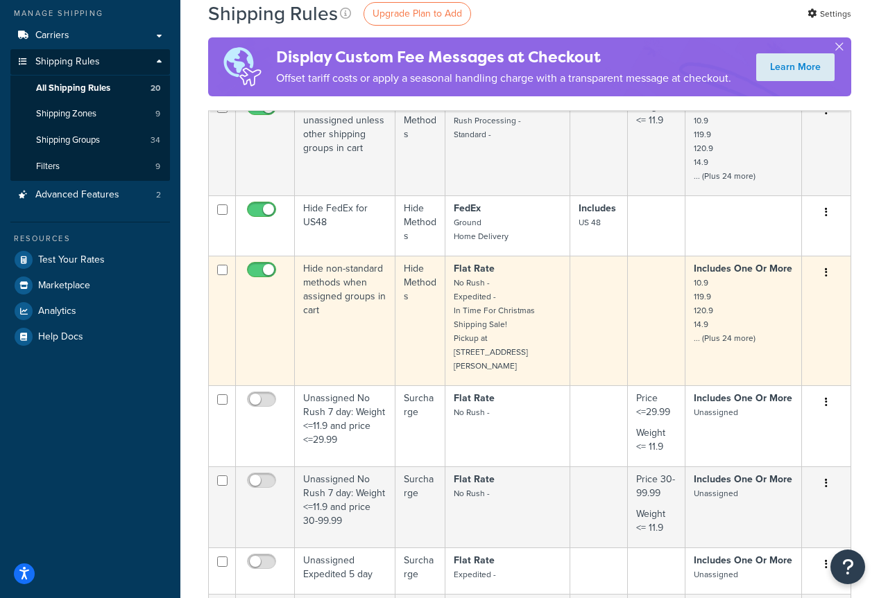  What do you see at coordinates (155, 88) in the screenshot?
I see `span: 20` at bounding box center [155, 88].